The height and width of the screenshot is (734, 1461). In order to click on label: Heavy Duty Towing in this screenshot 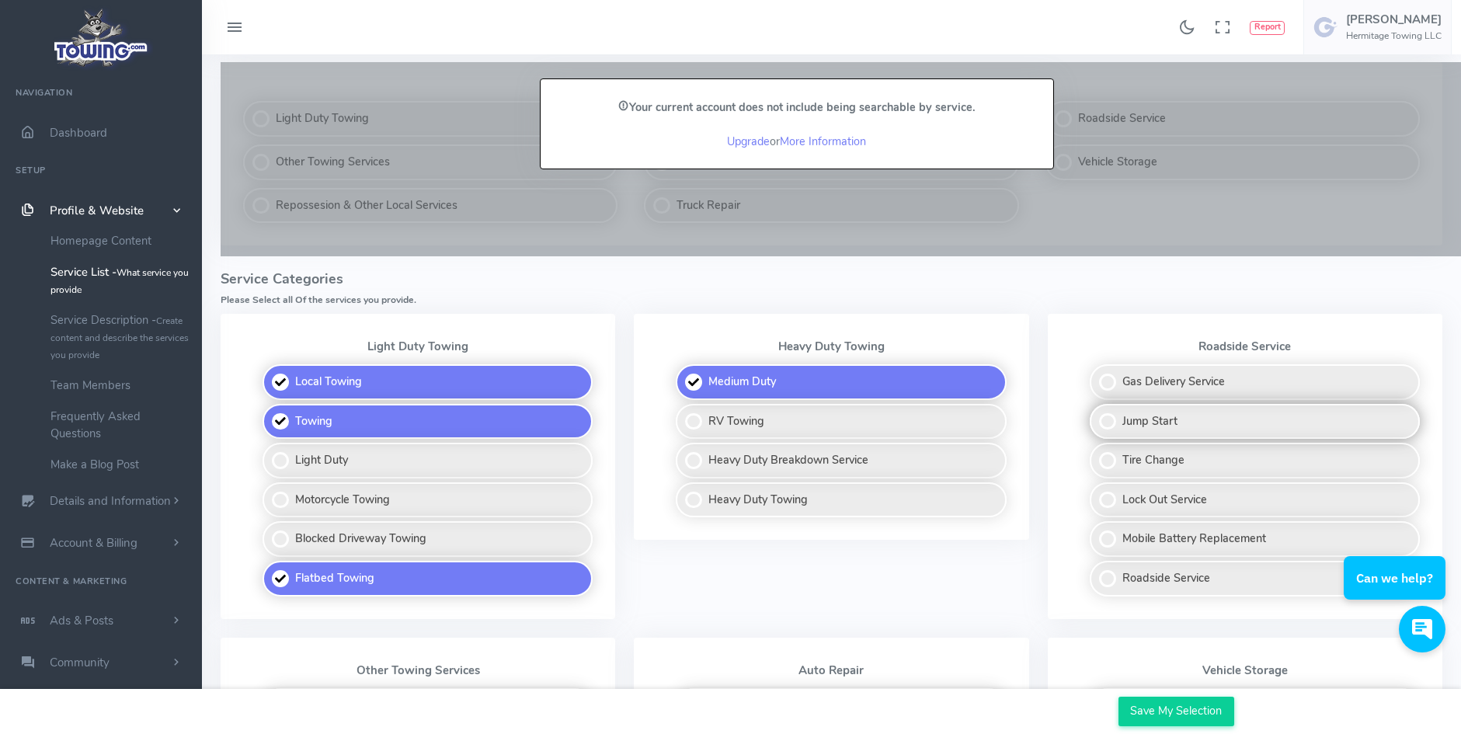, I will do `click(841, 500)`.